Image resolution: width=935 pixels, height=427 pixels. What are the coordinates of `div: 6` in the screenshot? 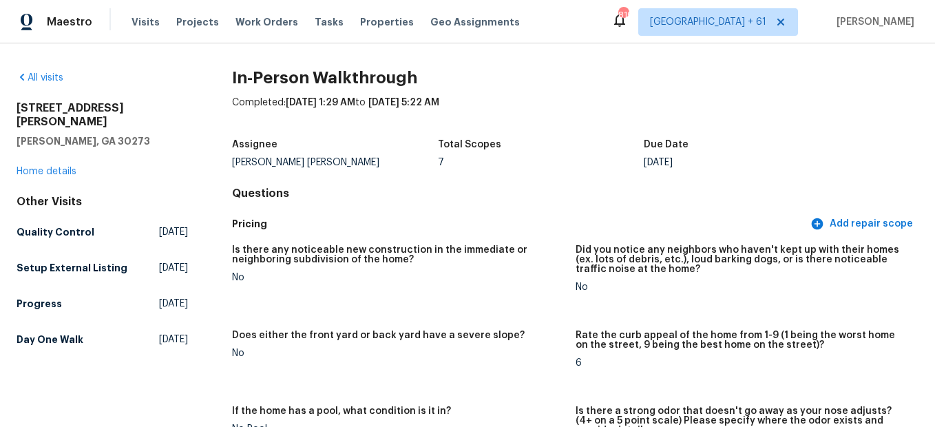 It's located at (742, 363).